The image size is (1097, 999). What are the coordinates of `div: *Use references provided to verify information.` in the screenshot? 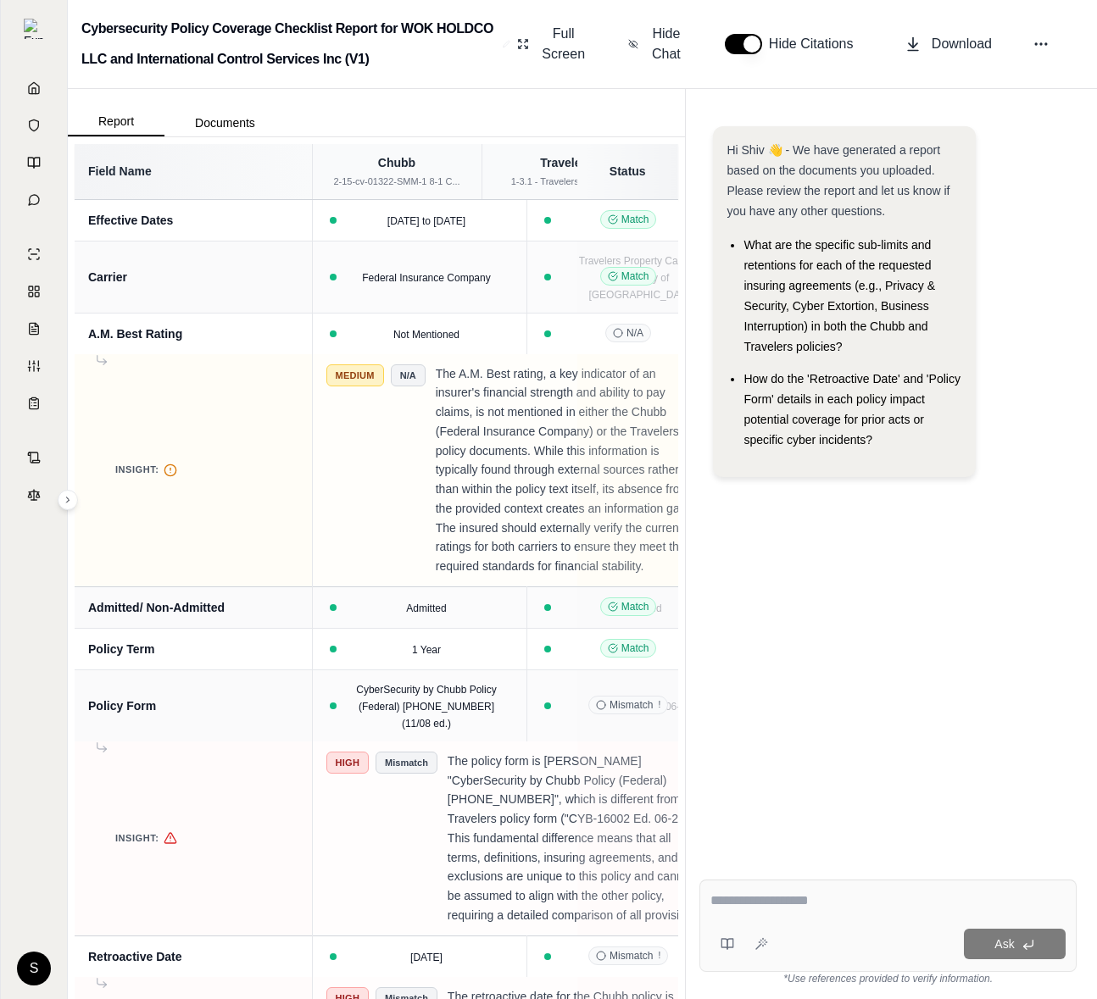 It's located at (887, 979).